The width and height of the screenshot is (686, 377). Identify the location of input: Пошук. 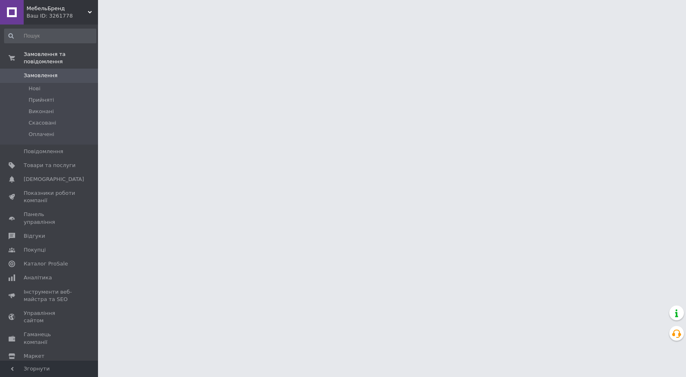
(50, 36).